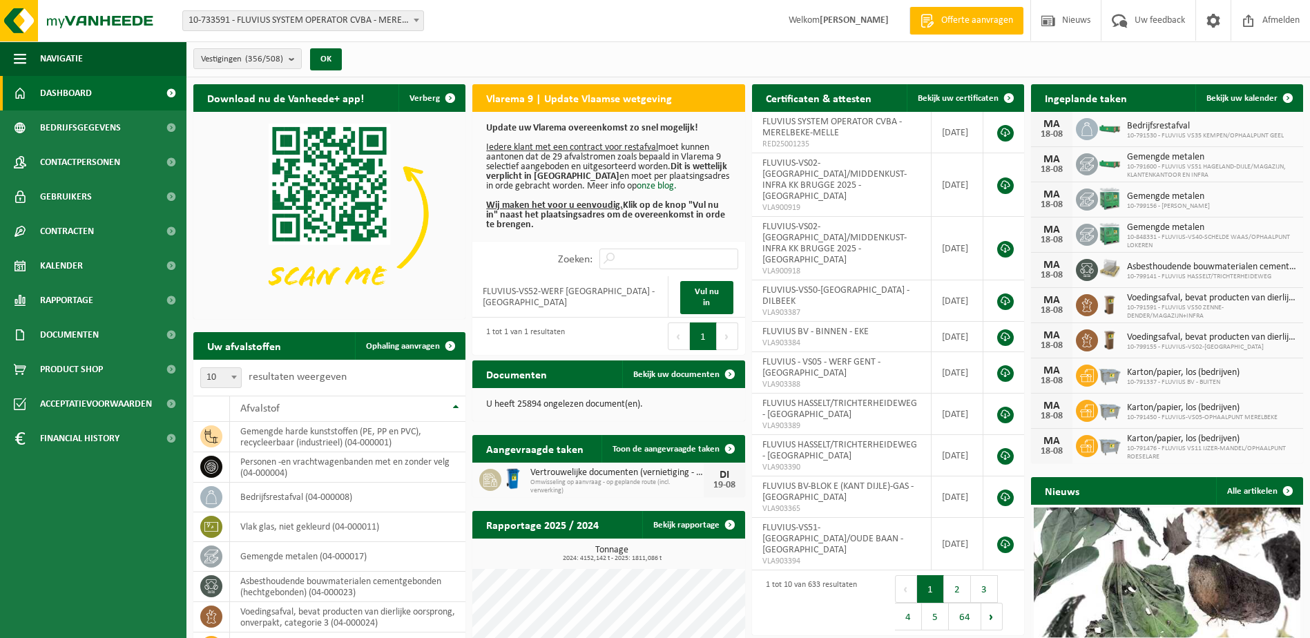  What do you see at coordinates (1110, 128) in the screenshot?
I see `img: HK-XC-10-GN-00` at bounding box center [1110, 128].